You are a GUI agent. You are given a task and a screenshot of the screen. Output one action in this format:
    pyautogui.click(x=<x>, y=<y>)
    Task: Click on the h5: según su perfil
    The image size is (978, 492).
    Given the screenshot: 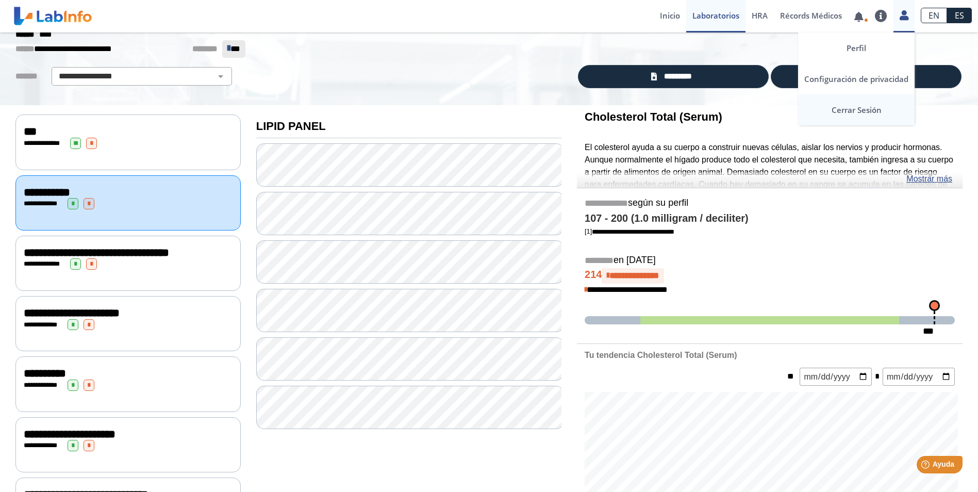 What is the action you would take?
    pyautogui.click(x=770, y=203)
    